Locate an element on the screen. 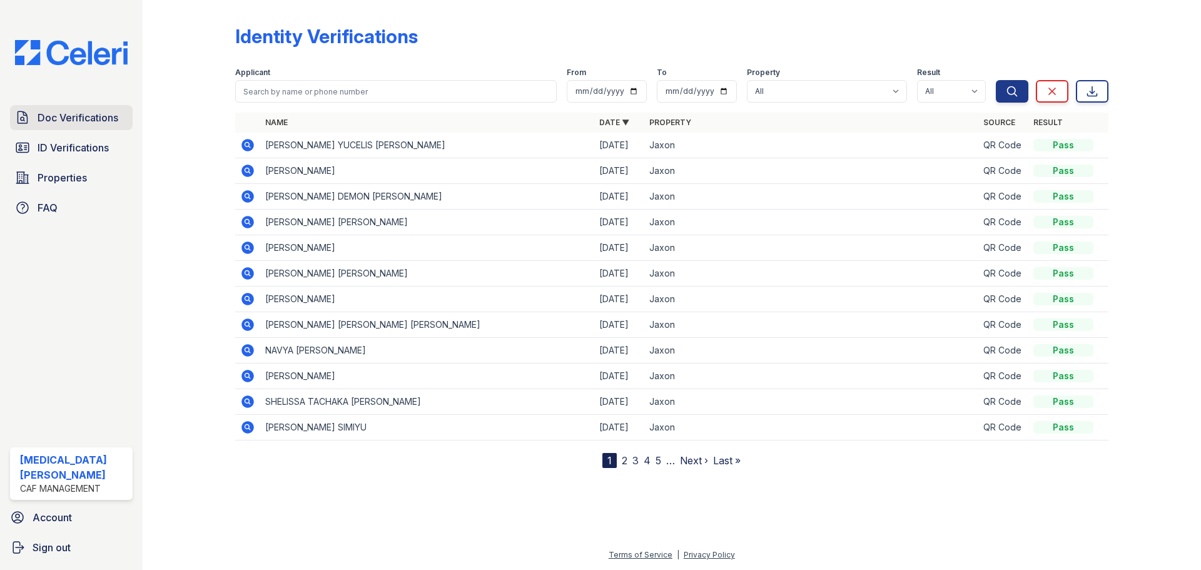 This screenshot has height=570, width=1201. span: ID Verifications is located at coordinates (73, 148).